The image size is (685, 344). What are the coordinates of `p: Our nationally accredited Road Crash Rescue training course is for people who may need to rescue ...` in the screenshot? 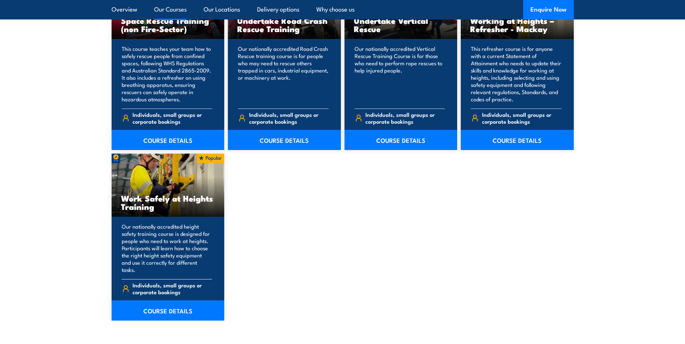 It's located at (283, 74).